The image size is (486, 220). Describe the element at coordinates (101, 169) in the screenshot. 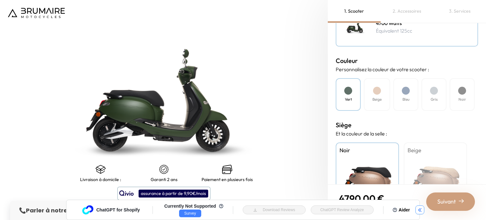

I see `img: shipping.png` at that location.